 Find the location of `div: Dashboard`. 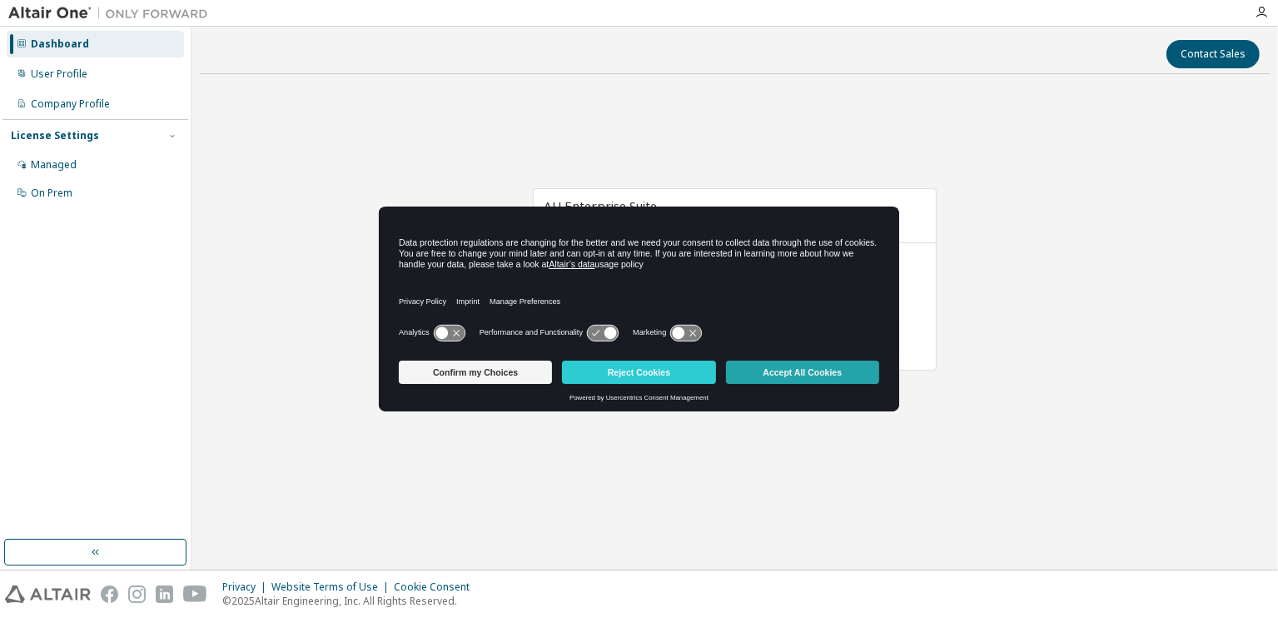

div: Dashboard is located at coordinates (60, 44).